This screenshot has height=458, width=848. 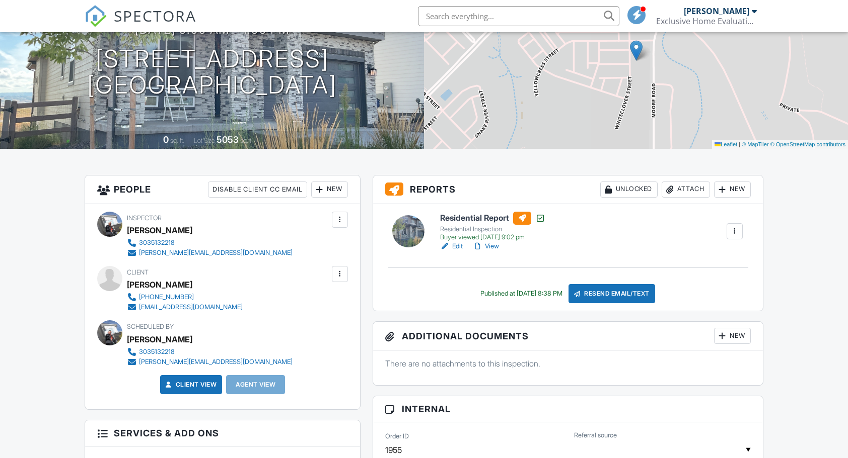 What do you see at coordinates (246, 140) in the screenshot?
I see `span: sq.ft.` at bounding box center [246, 140].